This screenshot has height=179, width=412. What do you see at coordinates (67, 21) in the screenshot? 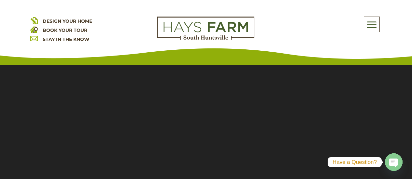
I see `a: DESIGN YOUR HOME` at bounding box center [67, 21].